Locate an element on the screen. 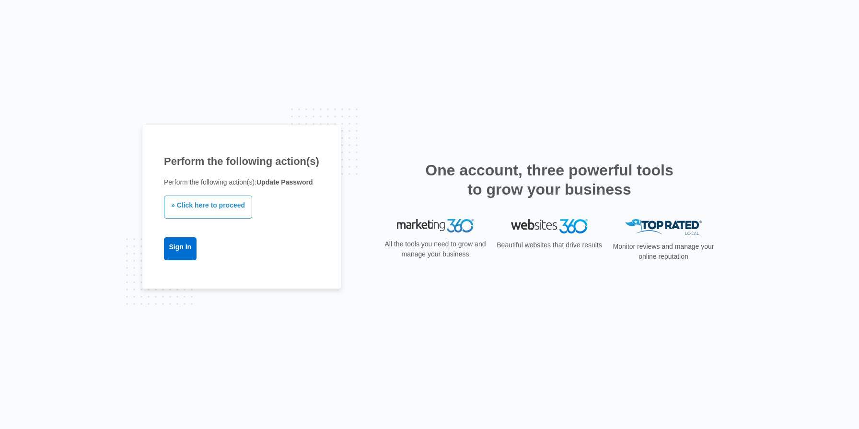 Image resolution: width=859 pixels, height=429 pixels. img: Marketing 360 is located at coordinates (435, 226).